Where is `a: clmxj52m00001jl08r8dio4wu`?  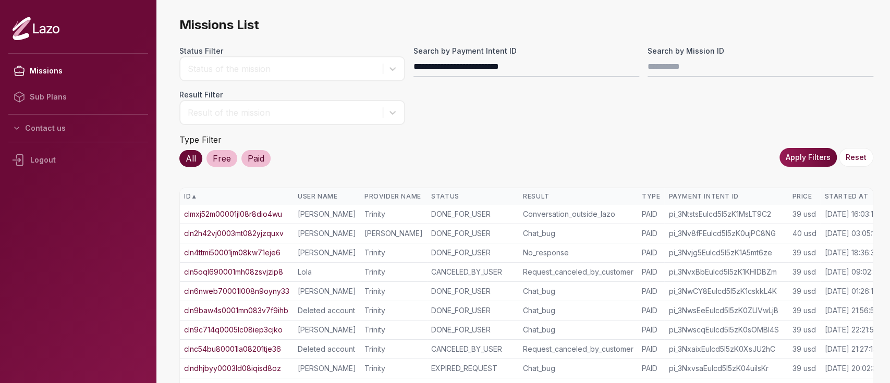
a: clmxj52m00001jl08r8dio4wu is located at coordinates (233, 214).